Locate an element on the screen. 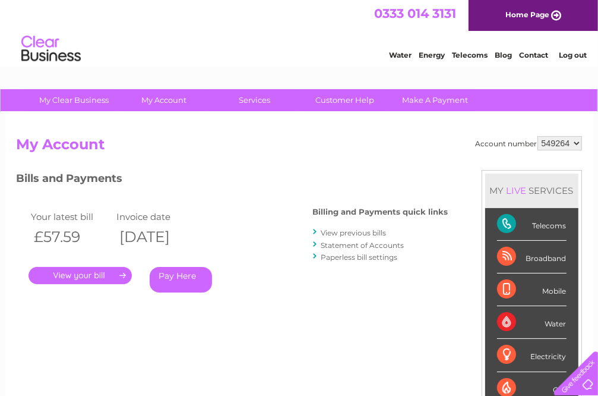 This screenshot has width=598, height=396. h3: Bills and Payments is located at coordinates (232, 180).